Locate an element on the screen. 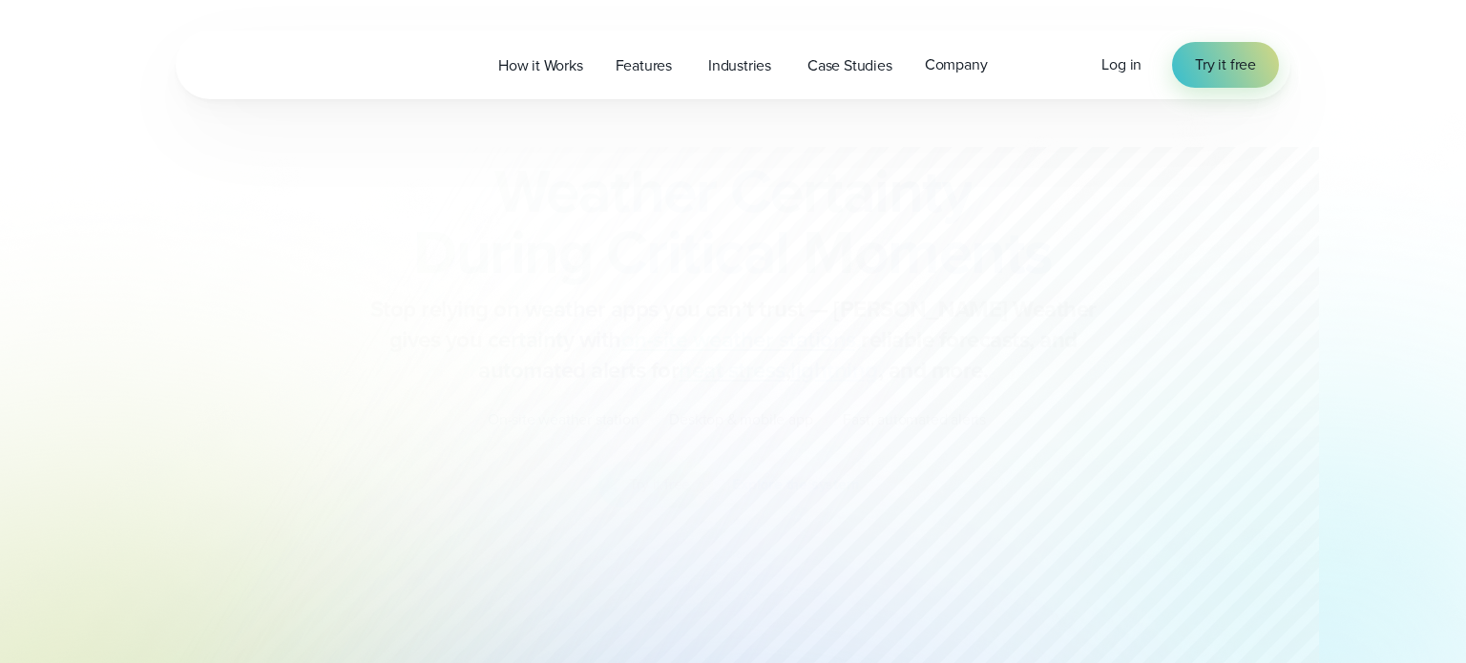  span: Case Studies is located at coordinates (849, 66).